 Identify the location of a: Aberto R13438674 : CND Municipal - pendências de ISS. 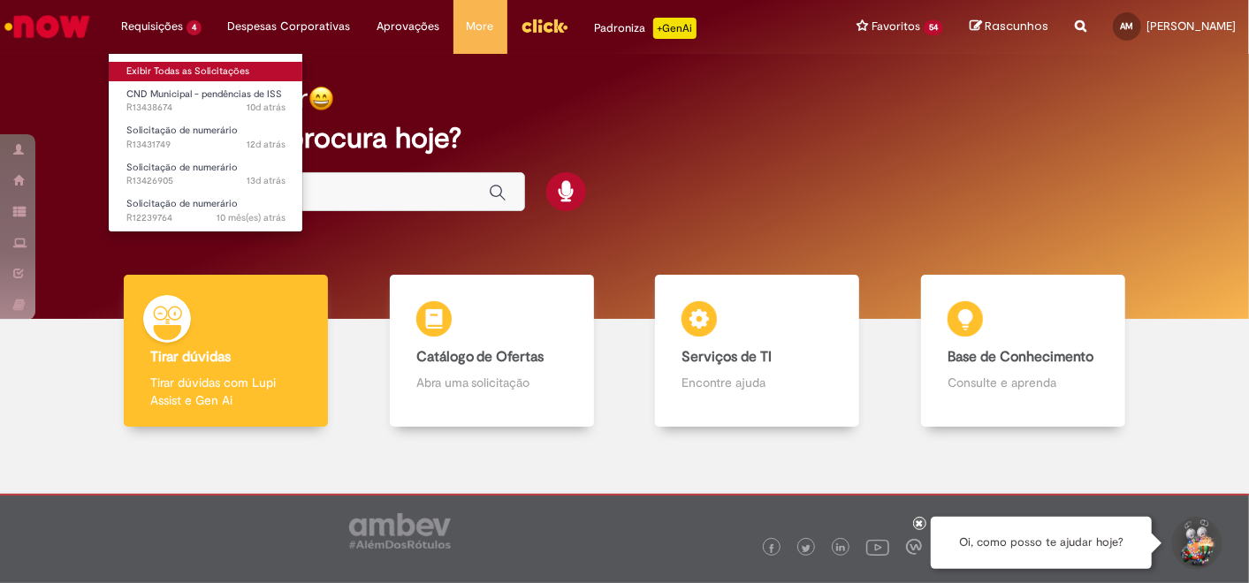
(206, 101).